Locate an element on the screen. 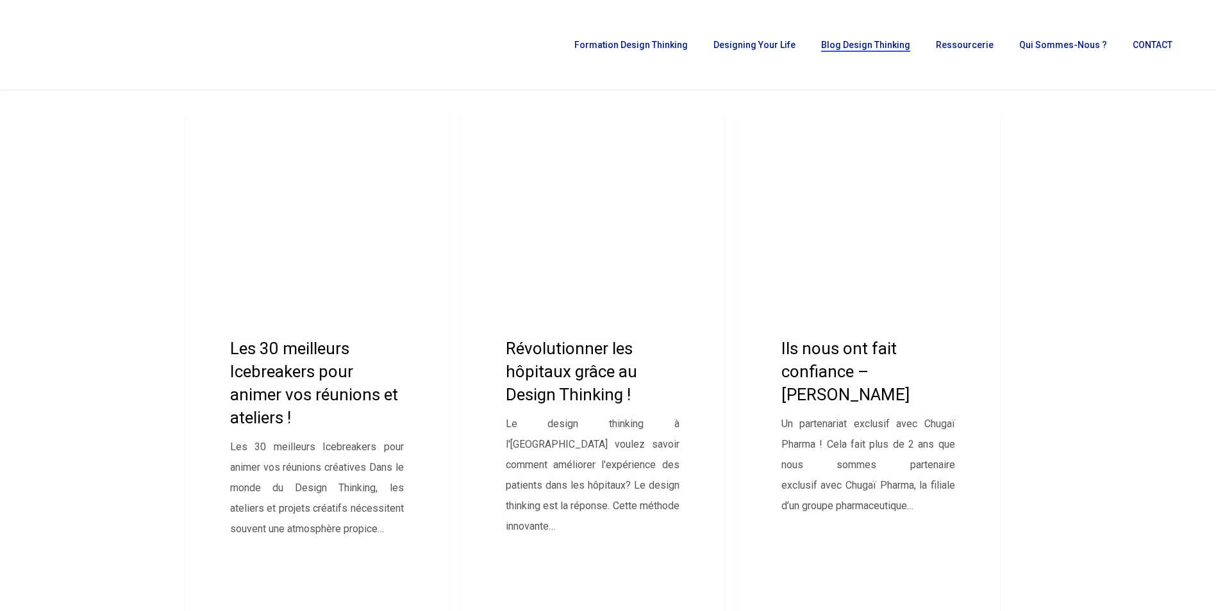 The height and width of the screenshot is (611, 1216). span: Formation Design Thinking is located at coordinates (631, 45).